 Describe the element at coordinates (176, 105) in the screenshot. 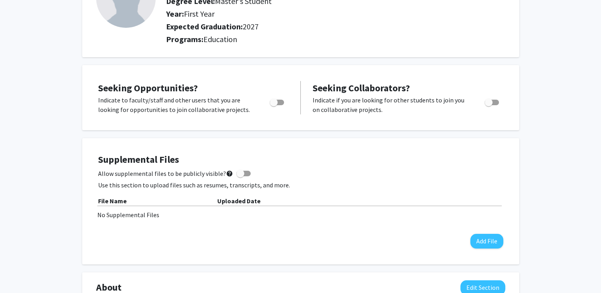

I see `p: Indicate to faculty/staff and other users that you are looking for opportunities to join collabor...` at that location.